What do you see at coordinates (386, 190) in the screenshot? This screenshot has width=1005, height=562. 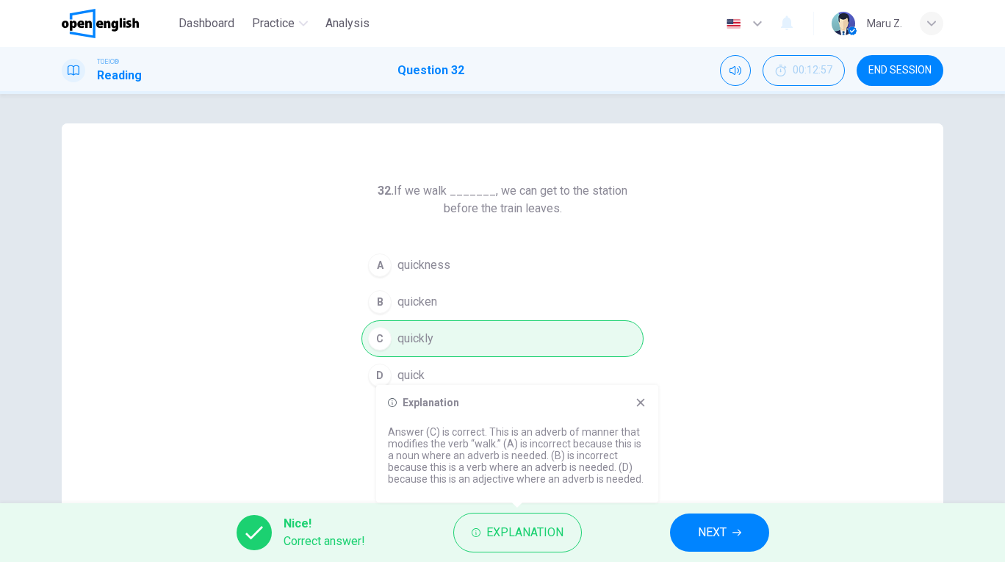 I see `strong: 32.` at bounding box center [386, 190].